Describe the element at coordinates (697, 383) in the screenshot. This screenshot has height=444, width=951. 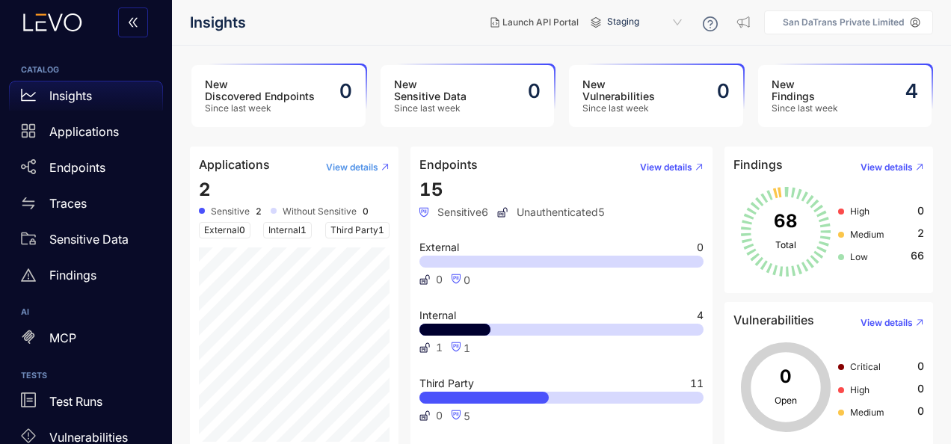
I see `span: 11` at that location.